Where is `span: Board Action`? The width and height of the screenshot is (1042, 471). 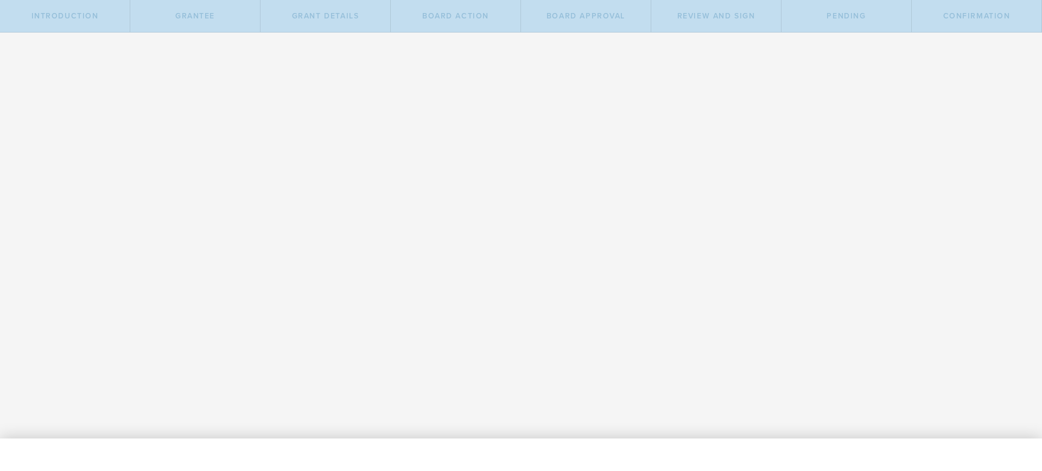 span: Board Action is located at coordinates (455, 16).